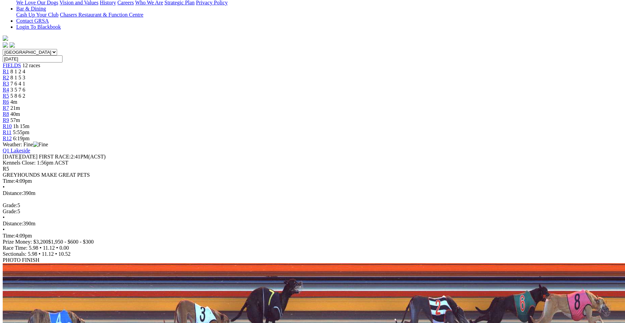 The width and height of the screenshot is (625, 323). Describe the element at coordinates (6, 77) in the screenshot. I see `span: R2` at that location.